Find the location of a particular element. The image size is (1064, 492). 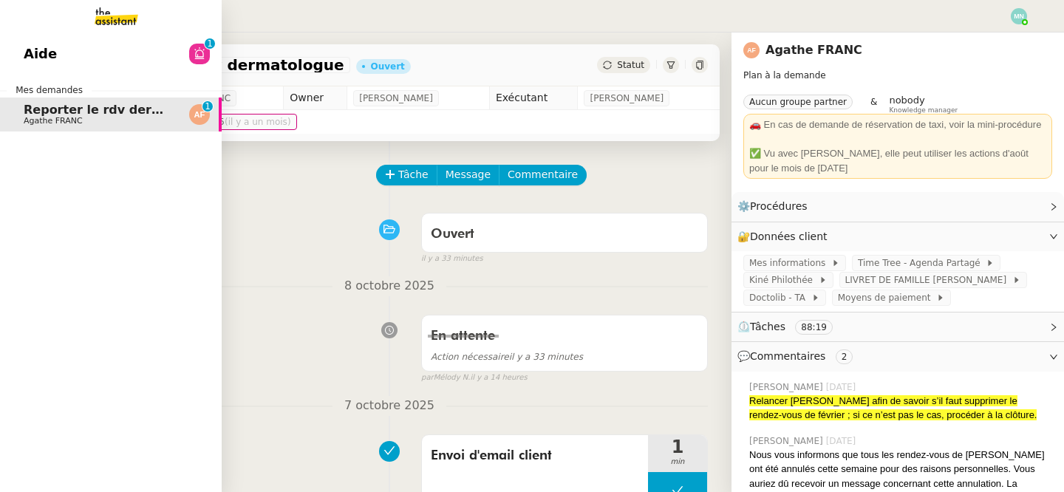

span: (il y a un mois) is located at coordinates (258, 122).